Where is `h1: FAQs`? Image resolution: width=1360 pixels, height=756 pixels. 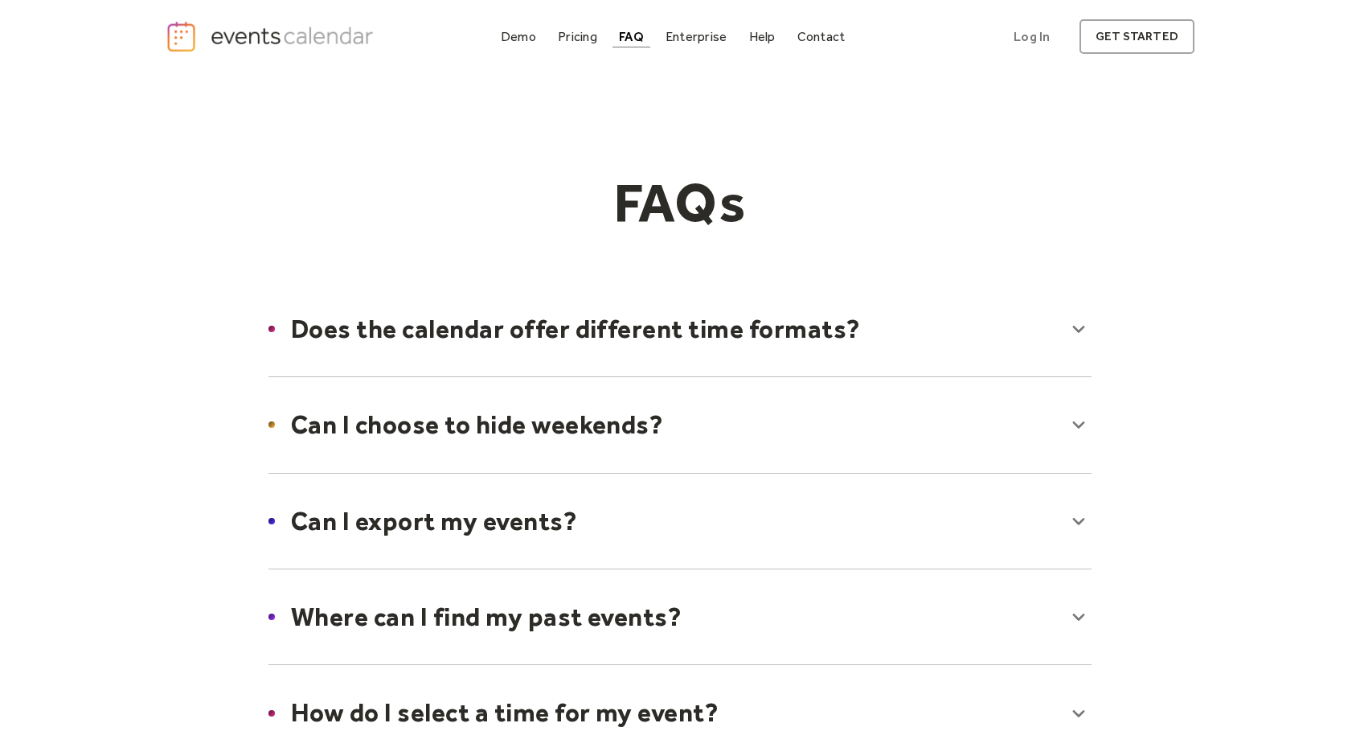
h1: FAQs is located at coordinates (680, 203).